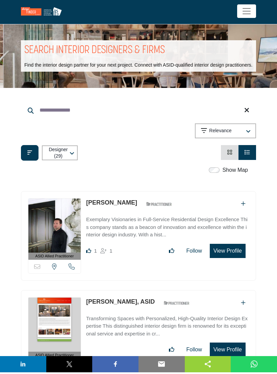  What do you see at coordinates (254, 366) in the screenshot?
I see `img: whatsapp sharing button` at bounding box center [254, 366].